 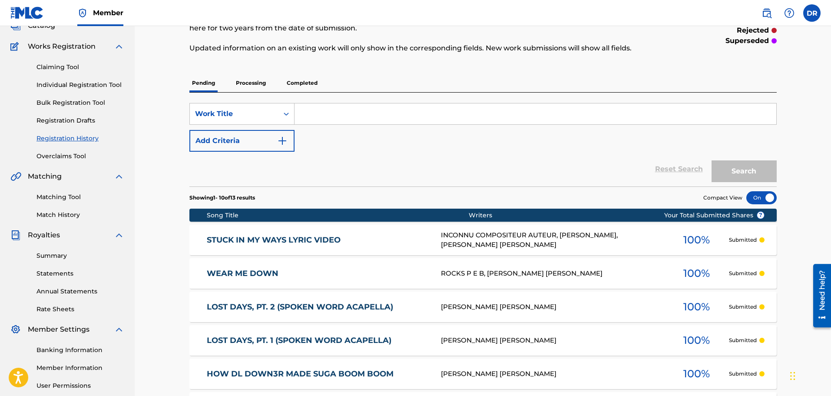 What do you see at coordinates (80, 273) in the screenshot?
I see `a: Statements` at bounding box center [80, 273].